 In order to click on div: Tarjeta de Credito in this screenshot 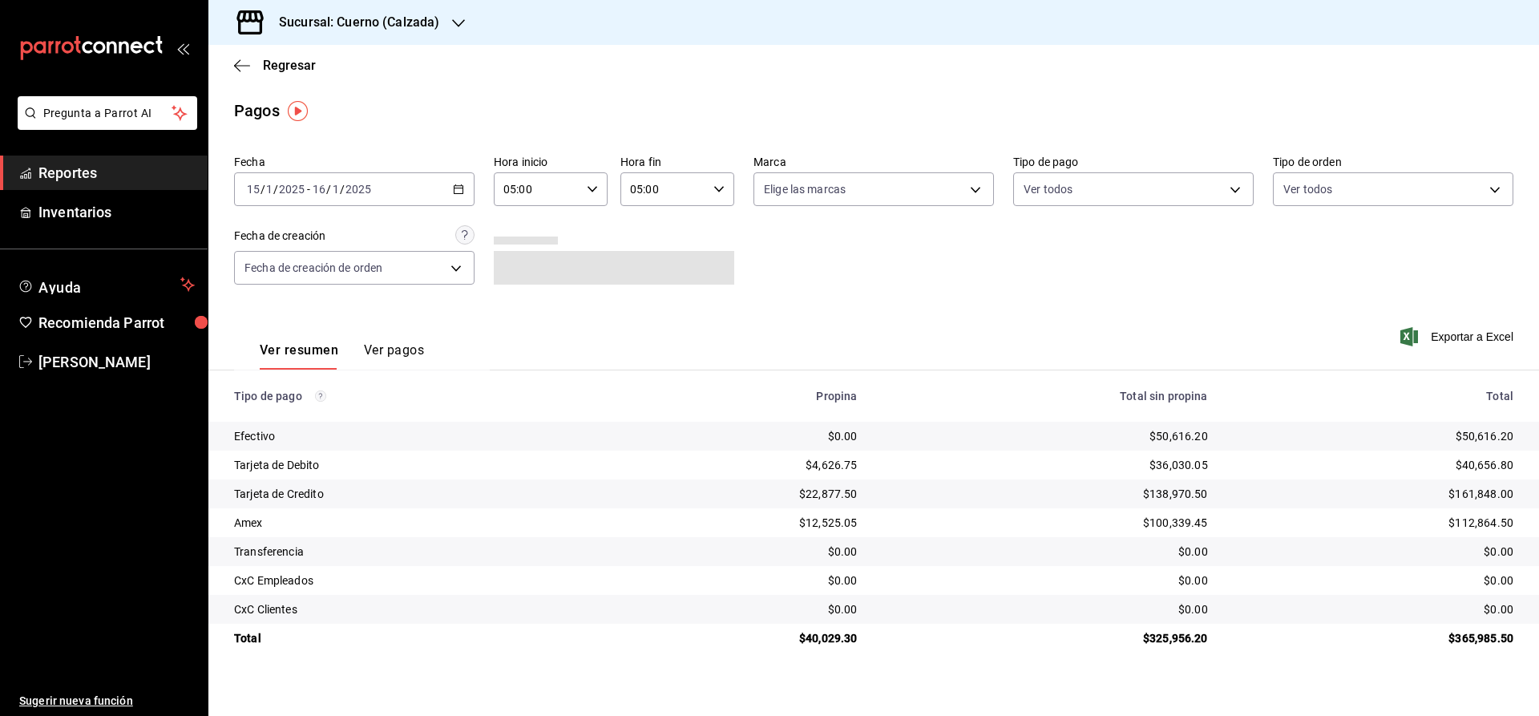, I will do `click(416, 494)`.